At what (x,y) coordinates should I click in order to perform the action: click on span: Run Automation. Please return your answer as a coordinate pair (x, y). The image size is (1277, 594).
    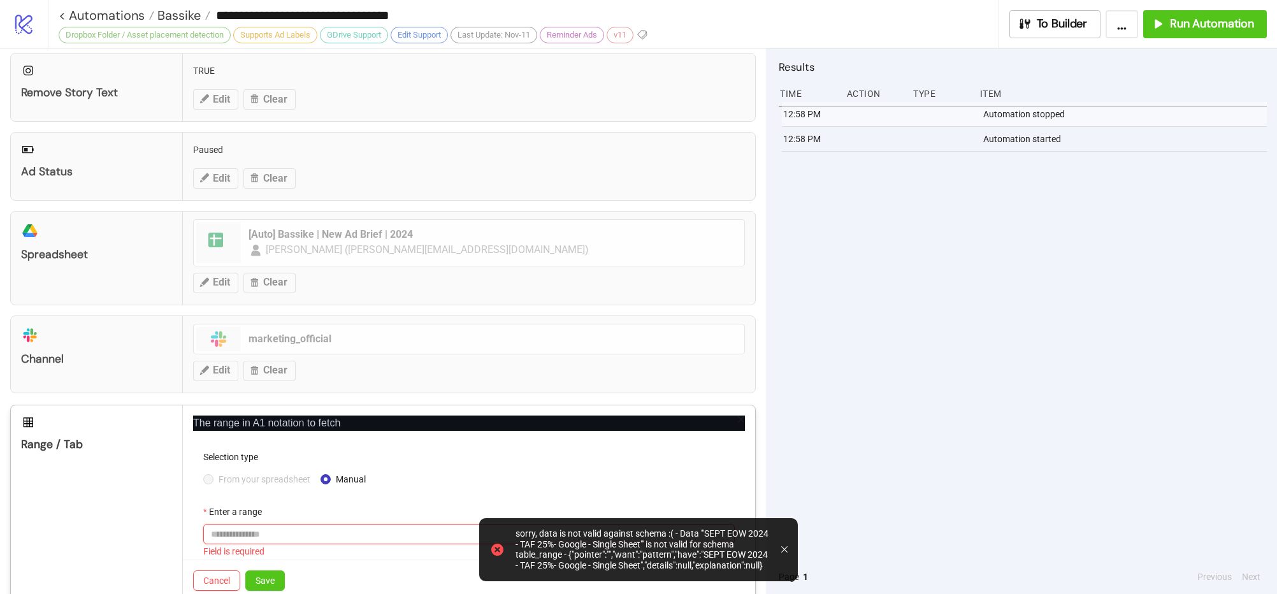
    Looking at the image, I should click on (1212, 24).